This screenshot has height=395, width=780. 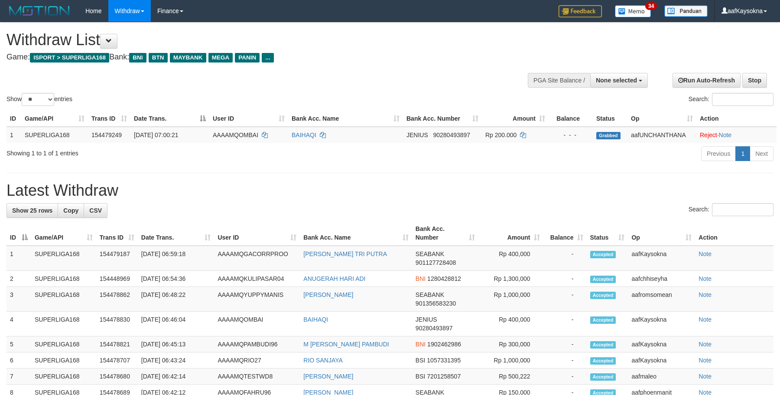 I want to click on td: aafromsomean, so click(x=662, y=299).